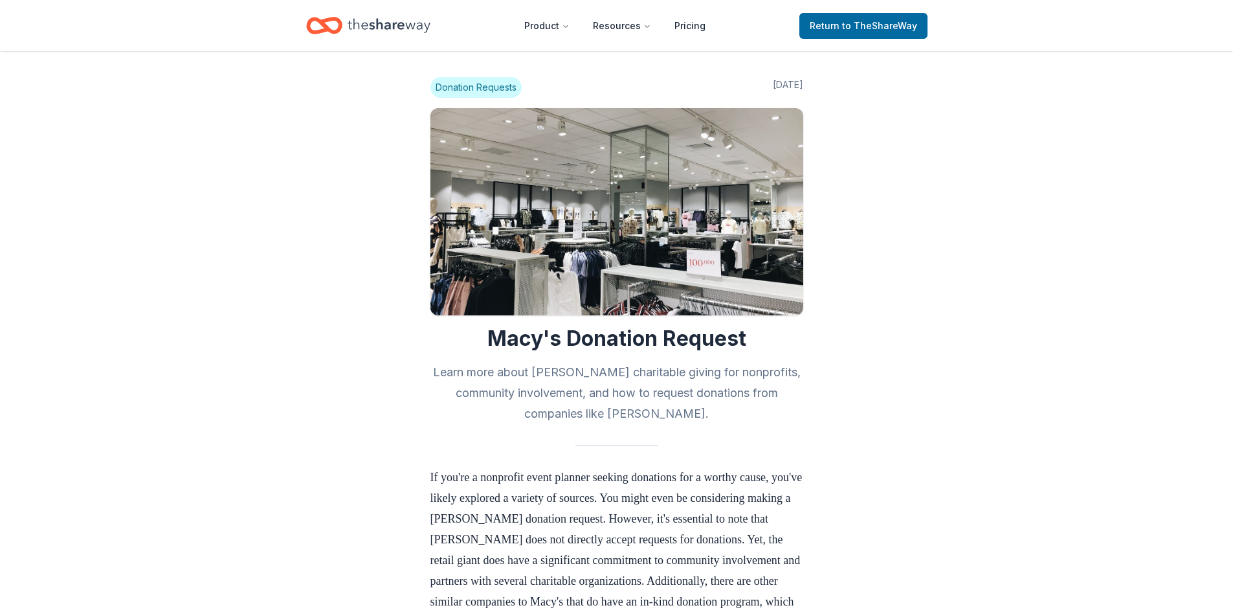 Image resolution: width=1233 pixels, height=612 pixels. What do you see at coordinates (863, 26) in the screenshot?
I see `a: Returnto TheShareWay` at bounding box center [863, 26].